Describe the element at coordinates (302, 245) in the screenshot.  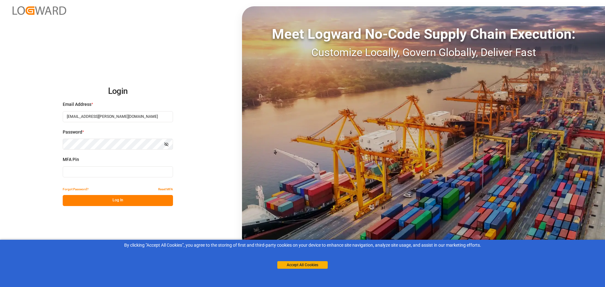
I see `div: By clicking "Accept All Cookies”, you agree to the storing of first and third-party cookies on yo...` at that location.